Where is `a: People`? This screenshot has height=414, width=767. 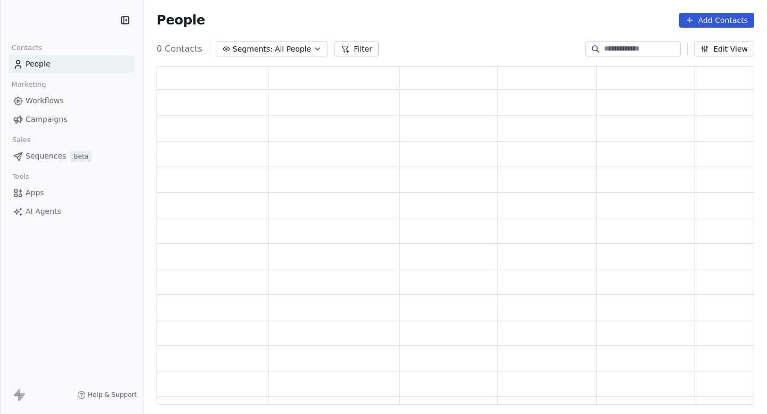 a: People is located at coordinates (71, 64).